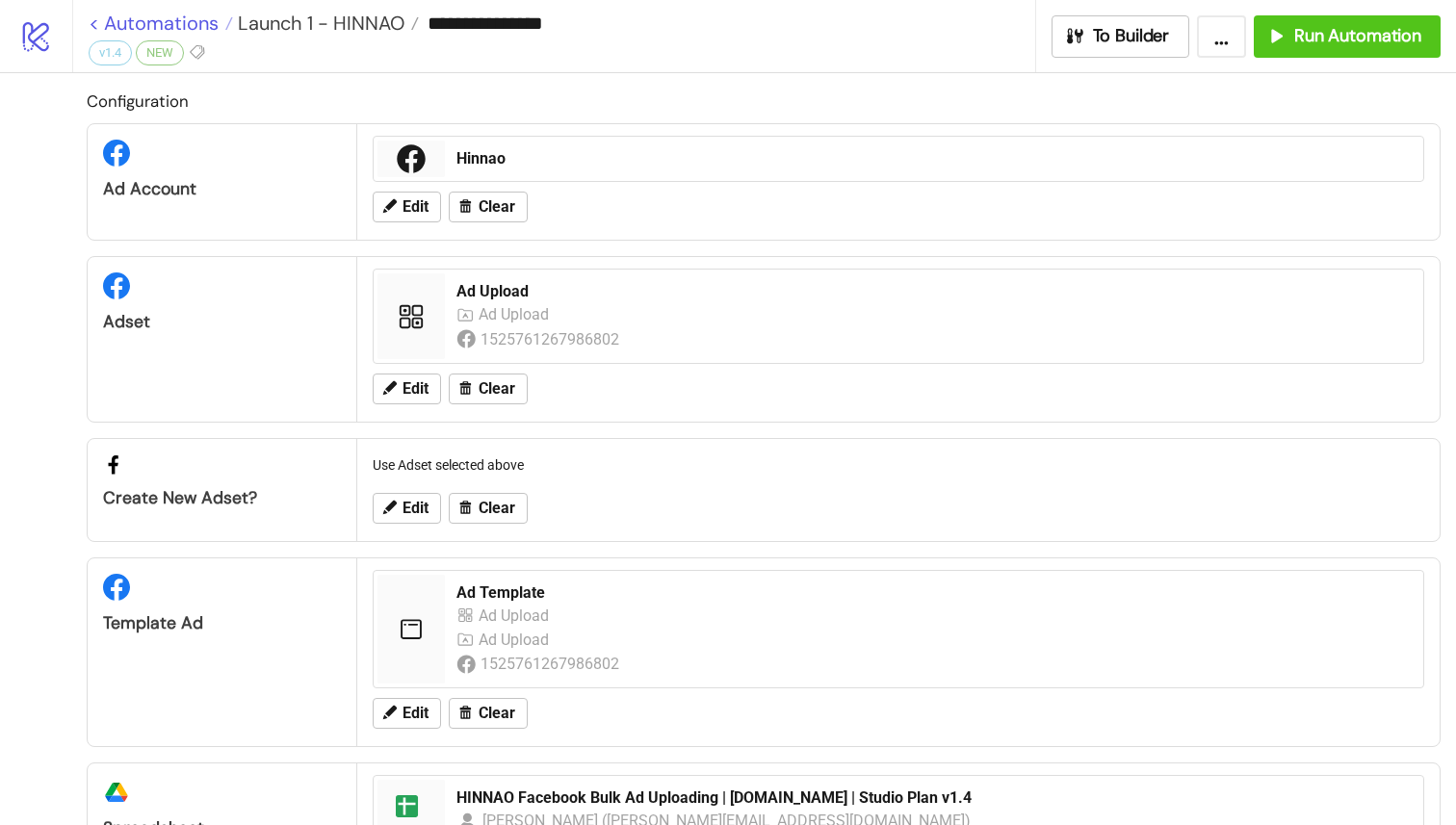  I want to click on img: https://scontent-fra3-1.xx.fbcdn.net/v/t15.13418-10/472759778_4014558342201085_337717897173243843..., so click(945, 643).